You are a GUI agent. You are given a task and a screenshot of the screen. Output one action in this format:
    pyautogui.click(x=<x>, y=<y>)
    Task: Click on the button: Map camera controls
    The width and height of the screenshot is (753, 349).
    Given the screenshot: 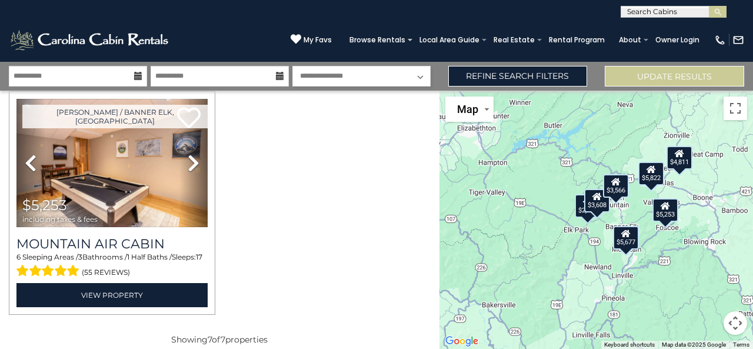 What is the action you would take?
    pyautogui.click(x=735, y=323)
    